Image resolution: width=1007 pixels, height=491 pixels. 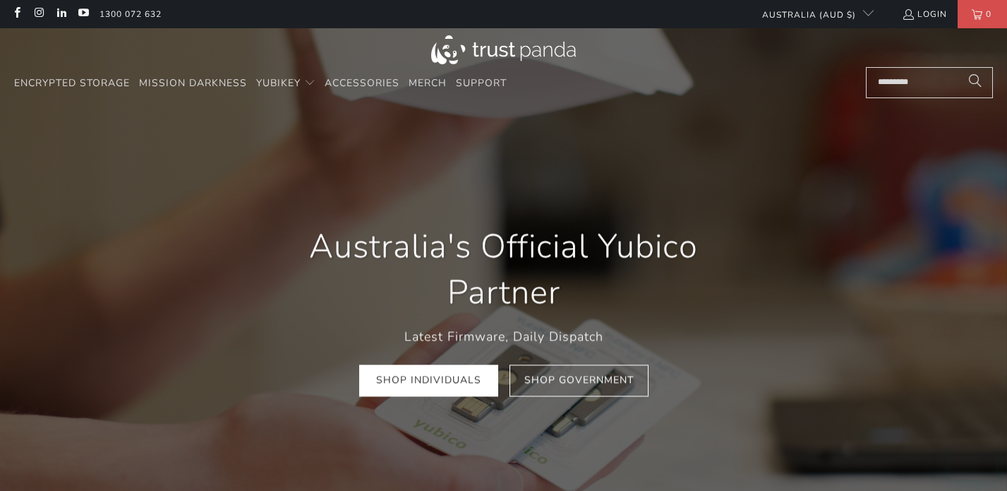 What do you see at coordinates (428, 83) in the screenshot?
I see `span: Merch` at bounding box center [428, 83].